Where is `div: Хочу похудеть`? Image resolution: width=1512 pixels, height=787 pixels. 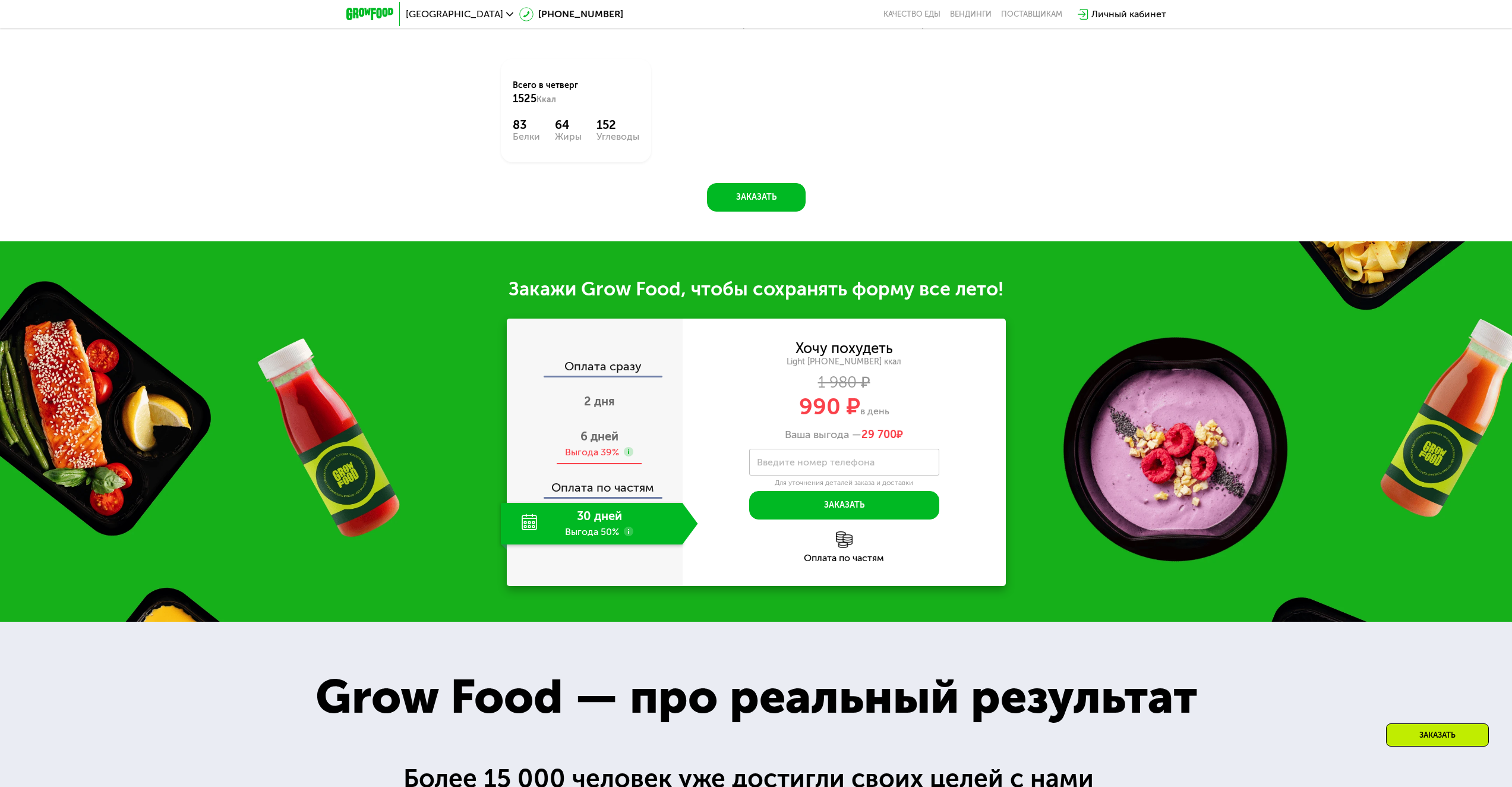 div: Хочу похудеть is located at coordinates (844, 348).